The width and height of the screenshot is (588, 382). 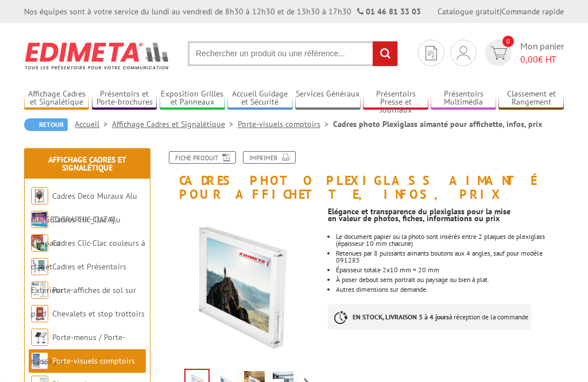 What do you see at coordinates (446, 218) in the screenshot?
I see `div: en valeur de photos, fiches, informations ou prix` at bounding box center [446, 218].